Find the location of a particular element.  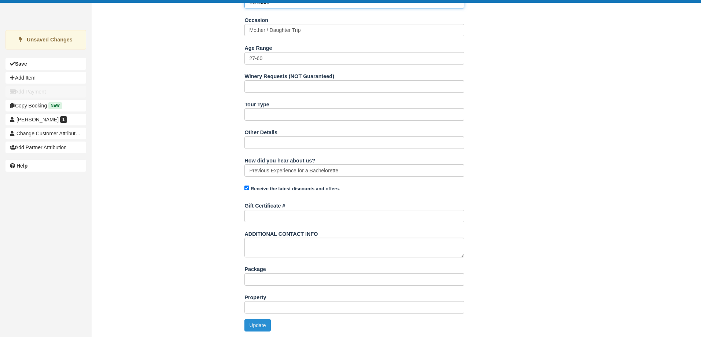

label: Tour Type is located at coordinates (256, 103).